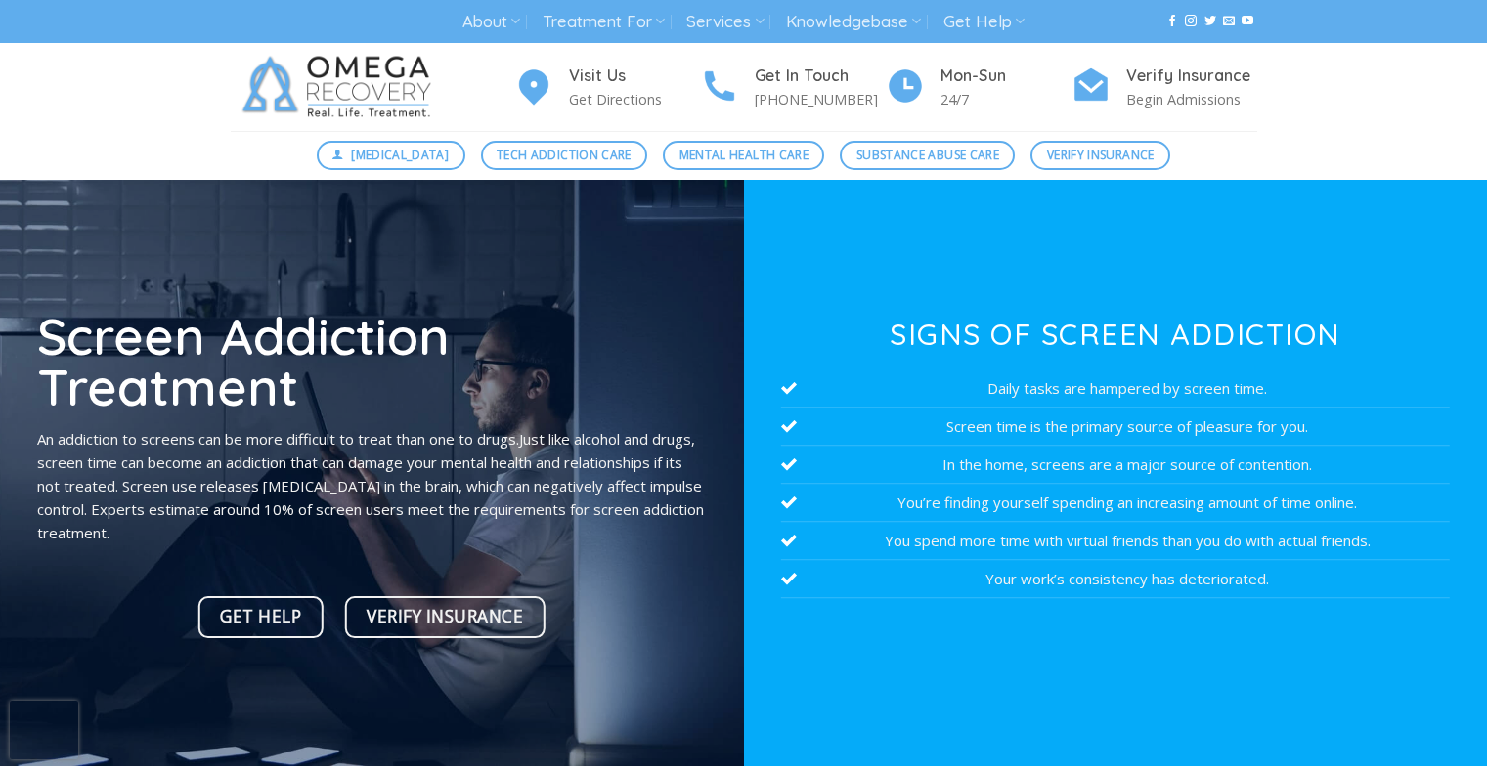  What do you see at coordinates (1172, 22) in the screenshot?
I see `a: Follow on Facebook` at bounding box center [1172, 22].